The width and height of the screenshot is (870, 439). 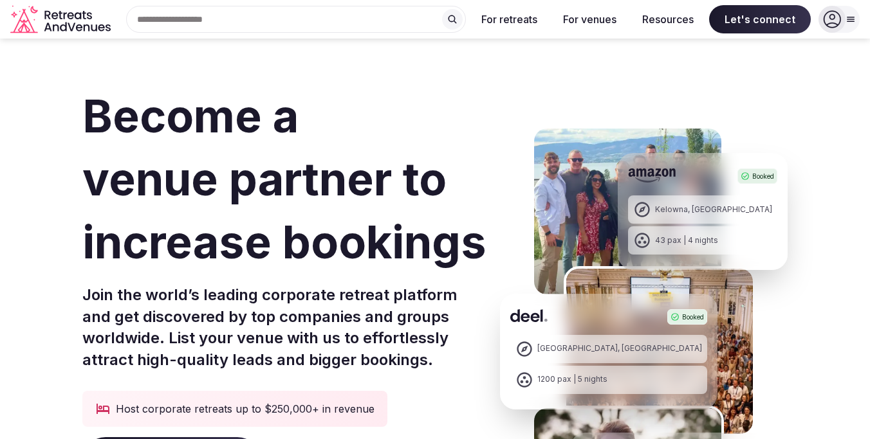 I want to click on span: Let's connect, so click(x=760, y=19).